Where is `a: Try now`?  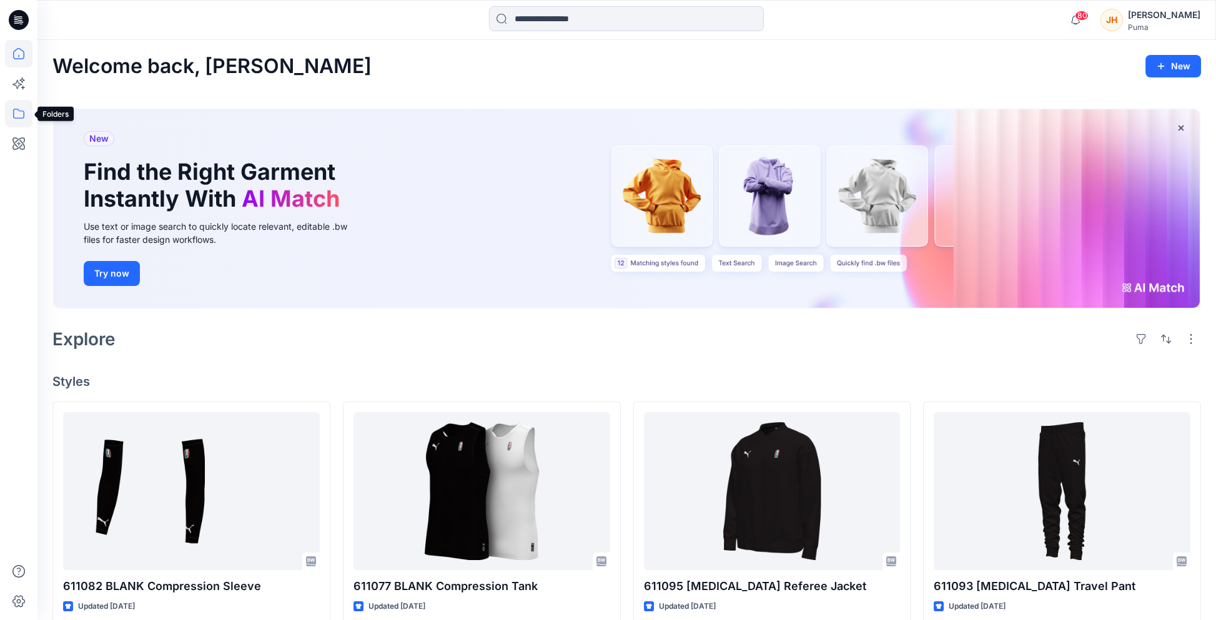 a: Try now is located at coordinates (112, 274).